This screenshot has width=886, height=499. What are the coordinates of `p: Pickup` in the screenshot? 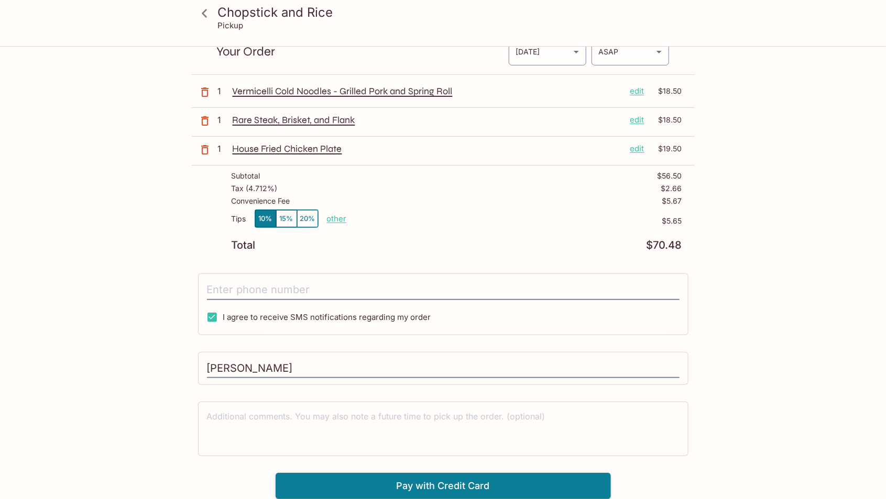 It's located at (231, 25).